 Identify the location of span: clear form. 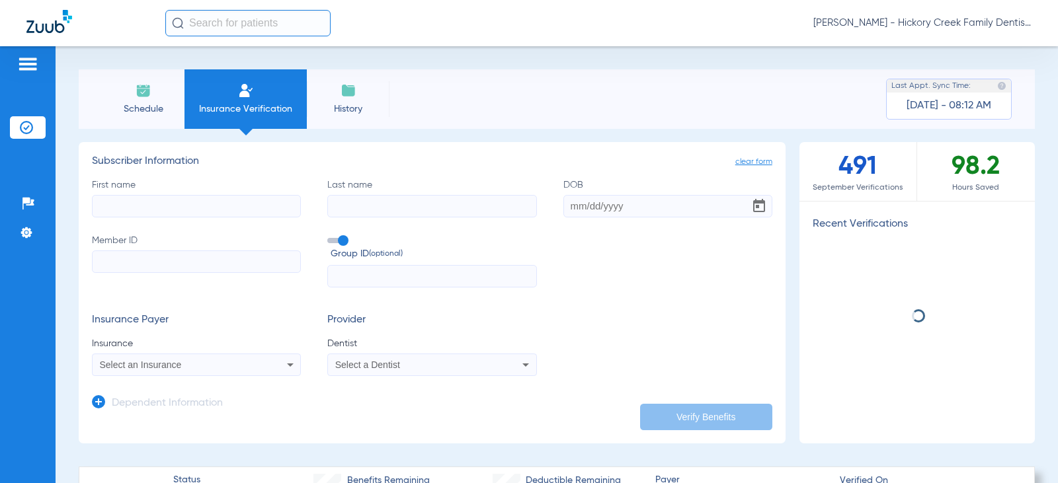
(754, 162).